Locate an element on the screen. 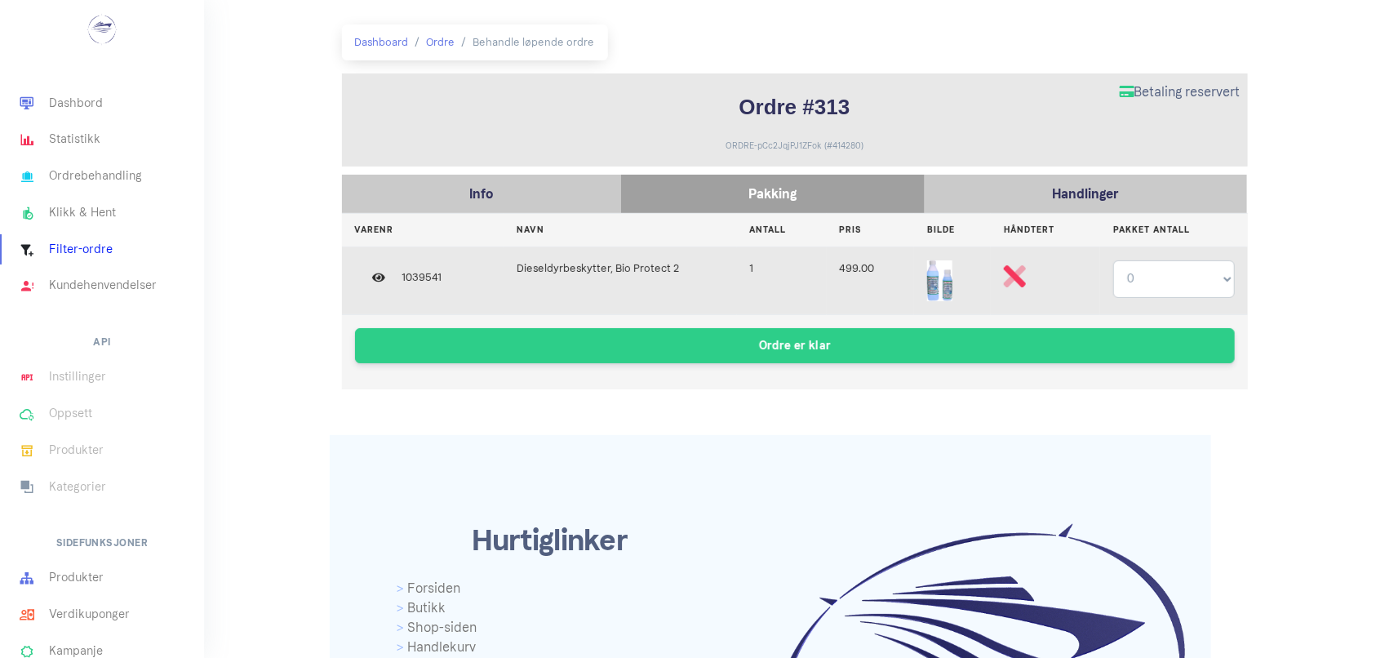  p: Handlinger is located at coordinates (1086, 193).